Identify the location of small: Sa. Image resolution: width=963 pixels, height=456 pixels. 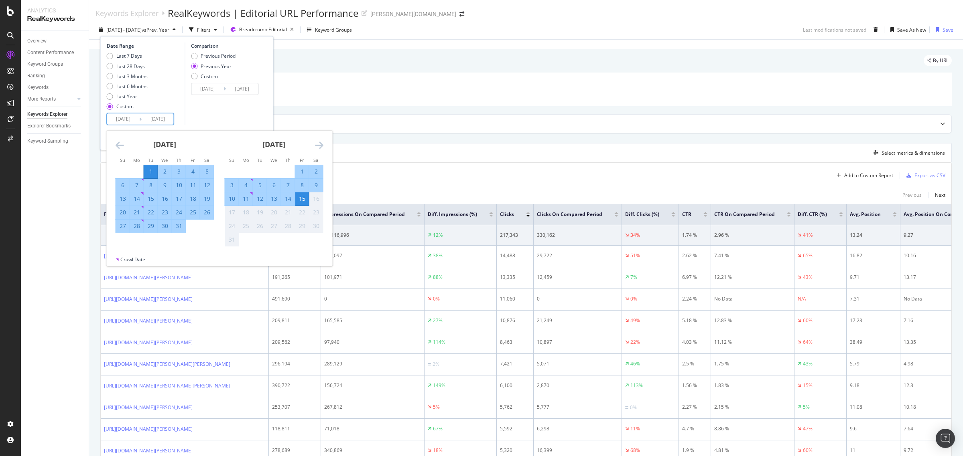
(207, 160).